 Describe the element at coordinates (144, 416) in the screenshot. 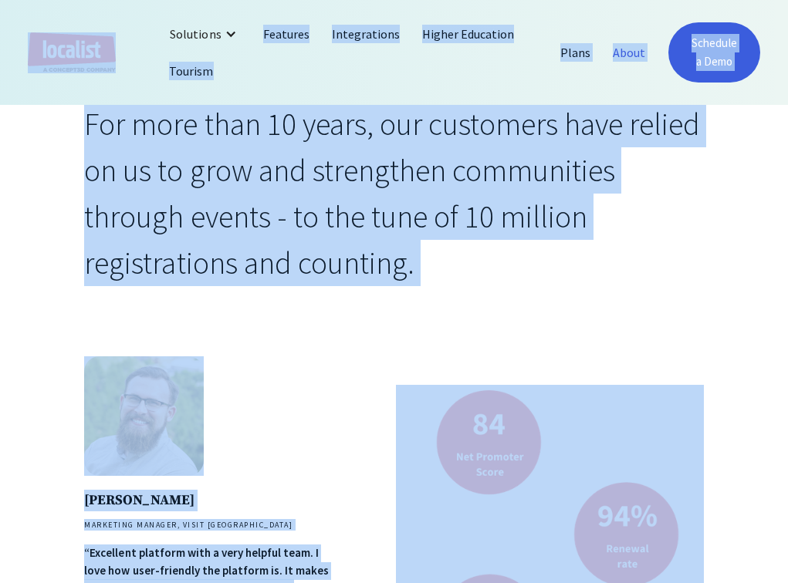

I see `img: Customer headshot` at that location.